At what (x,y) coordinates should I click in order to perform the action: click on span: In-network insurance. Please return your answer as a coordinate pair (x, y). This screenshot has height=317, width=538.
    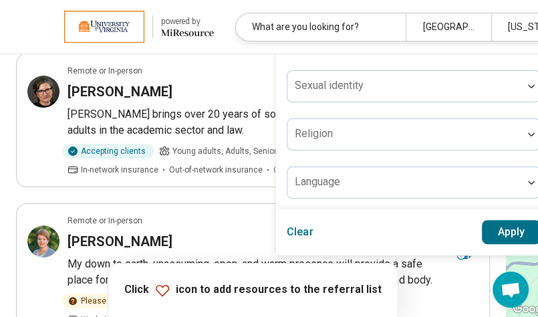
    Looking at the image, I should click on (120, 170).